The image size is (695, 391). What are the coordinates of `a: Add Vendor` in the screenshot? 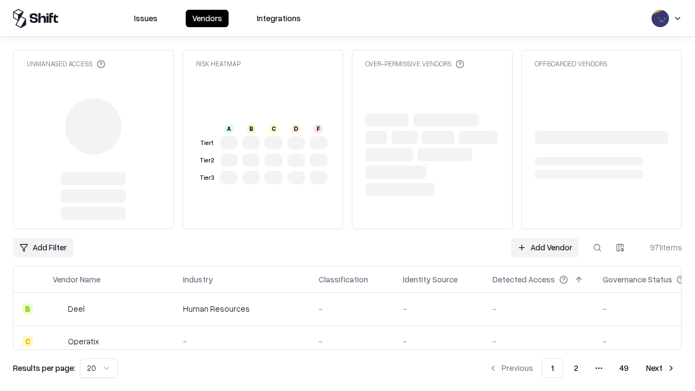 It's located at (544, 247).